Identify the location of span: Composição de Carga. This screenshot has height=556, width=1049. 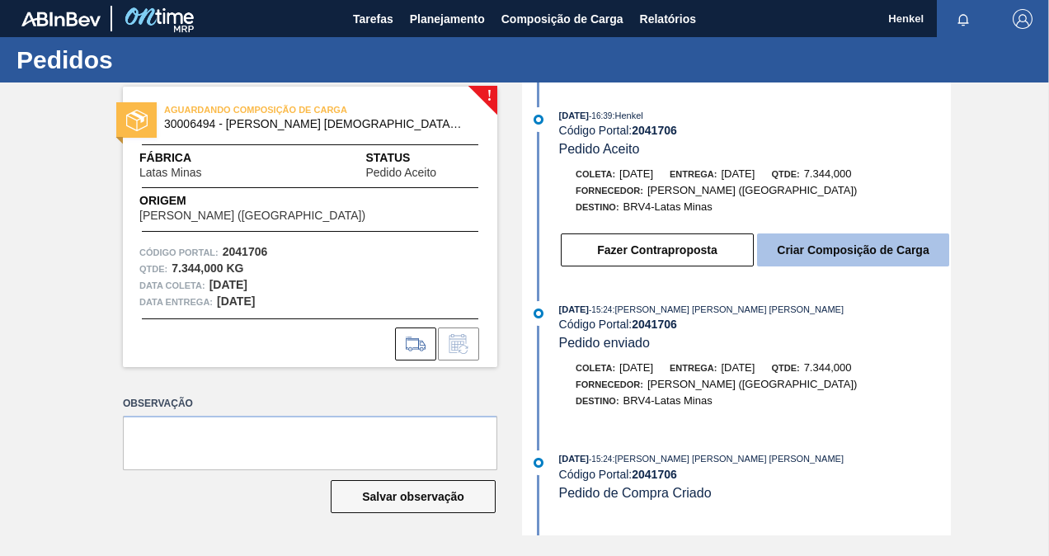
(562, 19).